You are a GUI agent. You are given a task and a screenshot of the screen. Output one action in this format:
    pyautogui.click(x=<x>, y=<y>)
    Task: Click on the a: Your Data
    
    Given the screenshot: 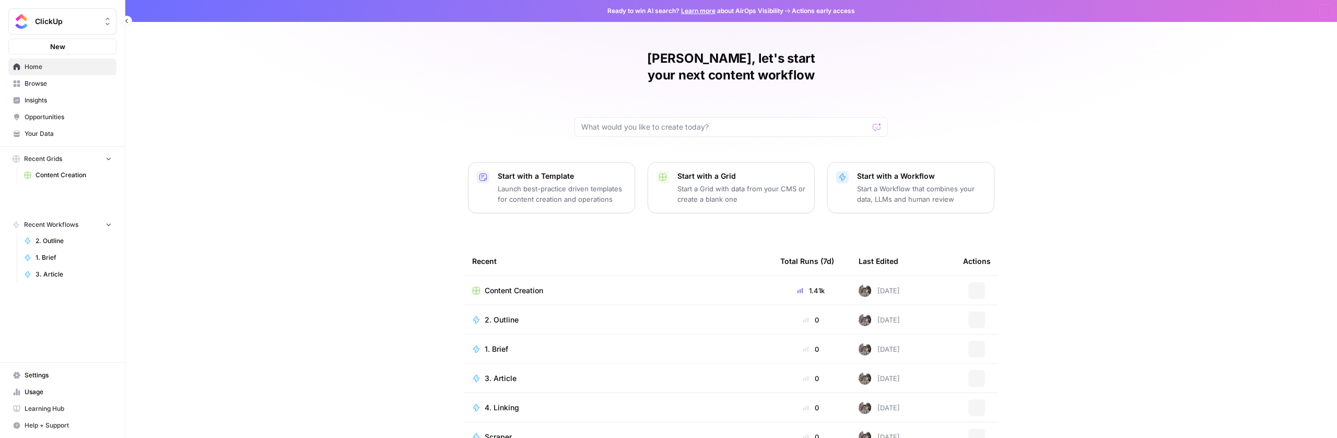 What is the action you would take?
    pyautogui.click(x=62, y=134)
    